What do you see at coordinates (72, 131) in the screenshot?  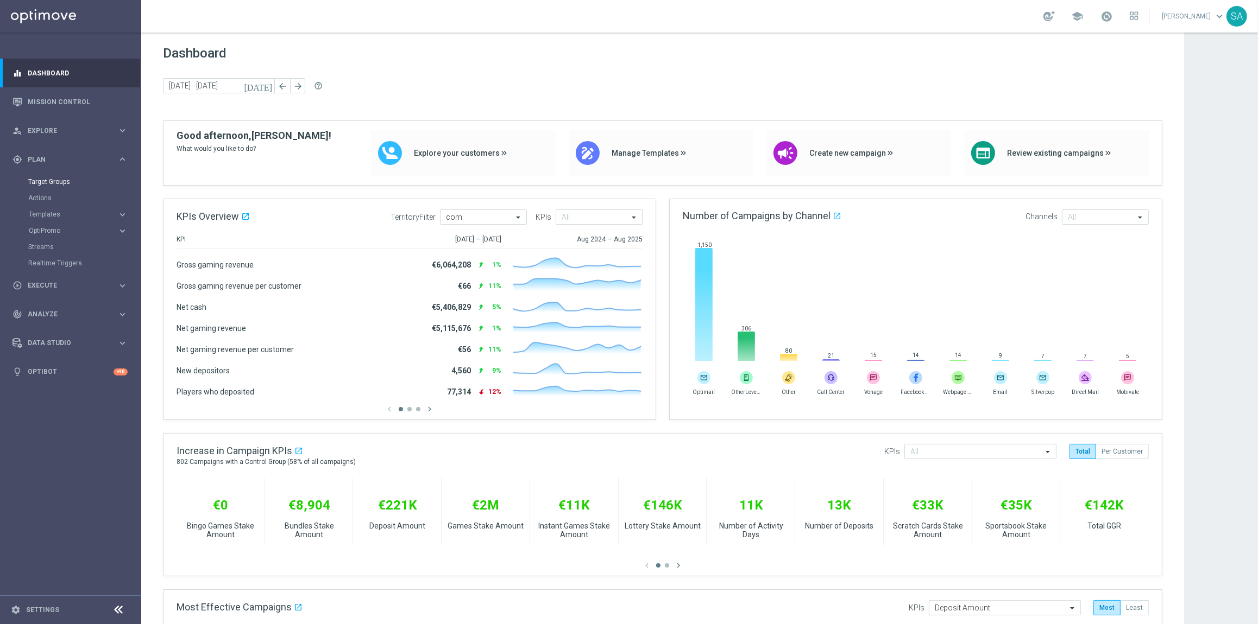 I see `span: Explore` at bounding box center [72, 131].